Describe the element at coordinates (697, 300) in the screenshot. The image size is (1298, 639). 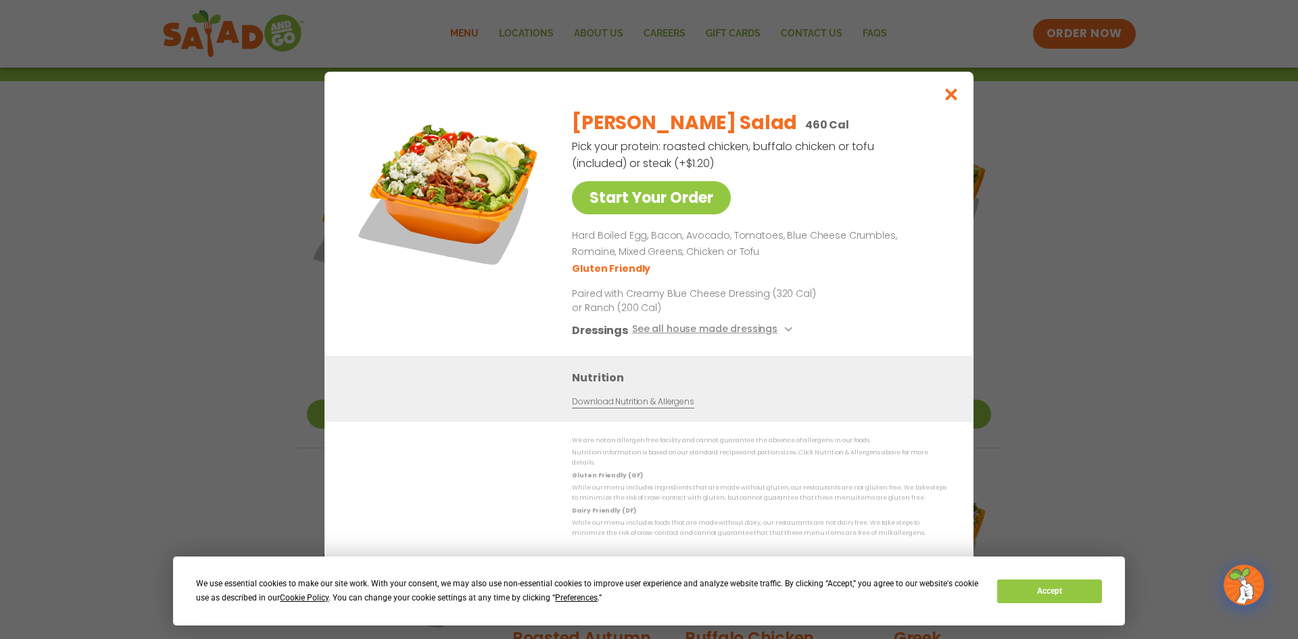
I see `p: Paired with Creamy Blue Cheese Dressing (320 Cal) or Ranch (200 Cal)` at that location.